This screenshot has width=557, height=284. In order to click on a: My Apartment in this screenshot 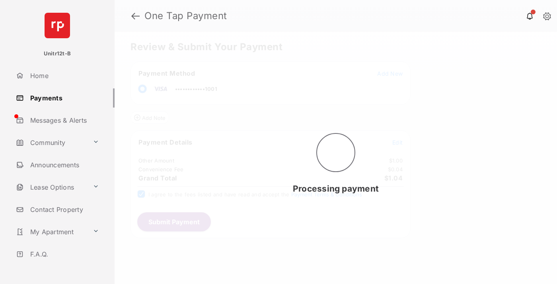, I will do `click(51, 232)`.